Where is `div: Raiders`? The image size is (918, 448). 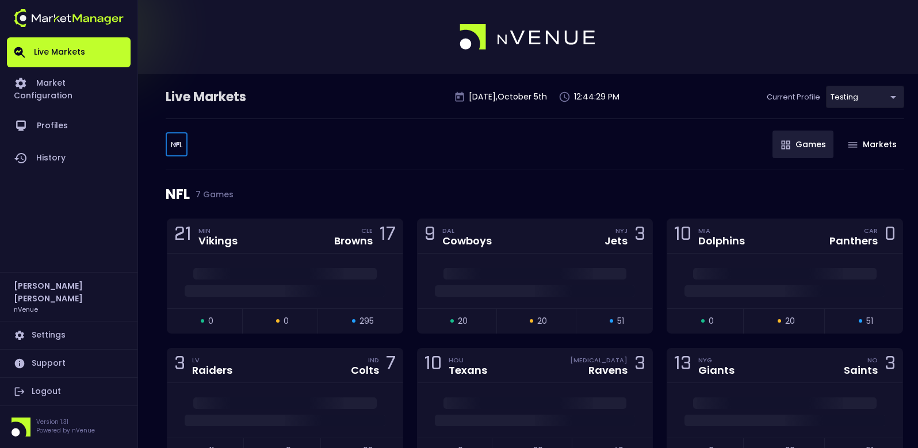
div: Raiders is located at coordinates (212, 370).